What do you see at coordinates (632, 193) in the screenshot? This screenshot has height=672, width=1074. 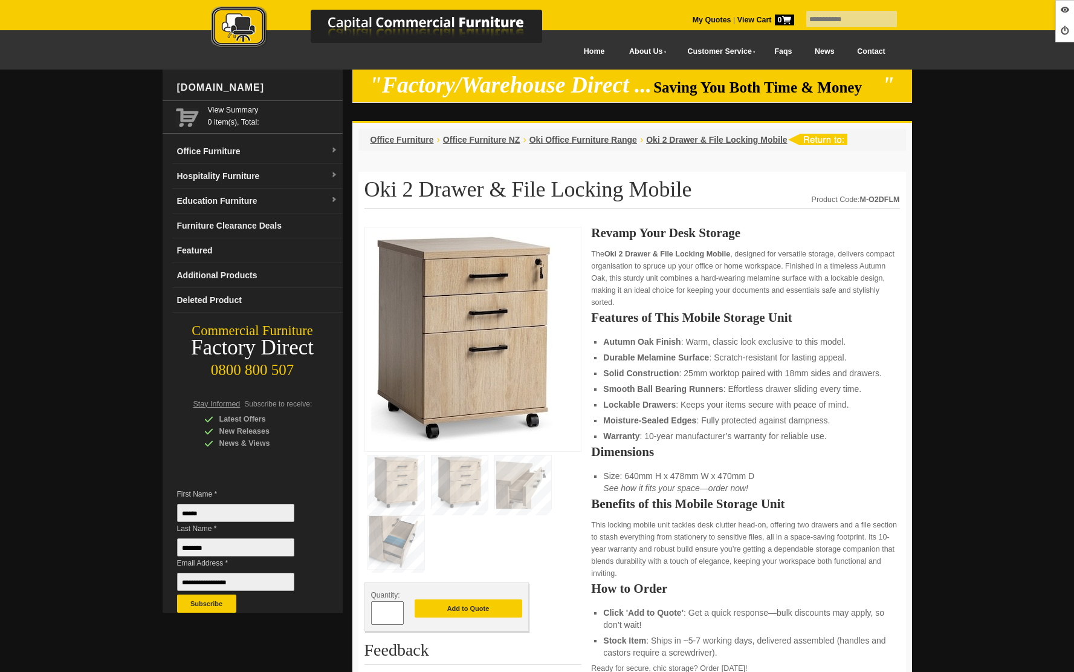 I see `h1: Oki 2 Drawer & File Locking Mobile` at bounding box center [632, 193].